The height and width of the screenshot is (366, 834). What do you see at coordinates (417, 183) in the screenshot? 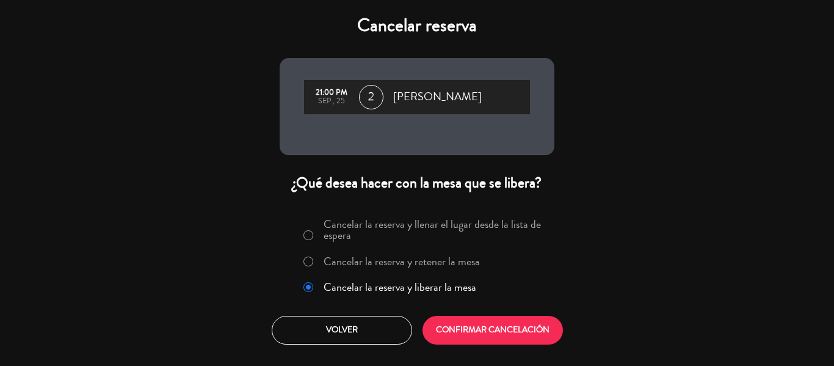
I see `div: ¿Qué desea hacer con la mesa que se libera?` at bounding box center [417, 183].